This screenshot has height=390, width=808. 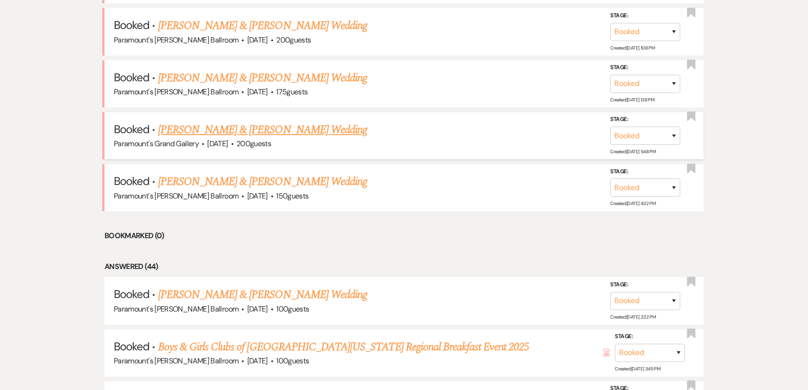 What do you see at coordinates (292, 196) in the screenshot?
I see `span: 150 guests` at bounding box center [292, 196].